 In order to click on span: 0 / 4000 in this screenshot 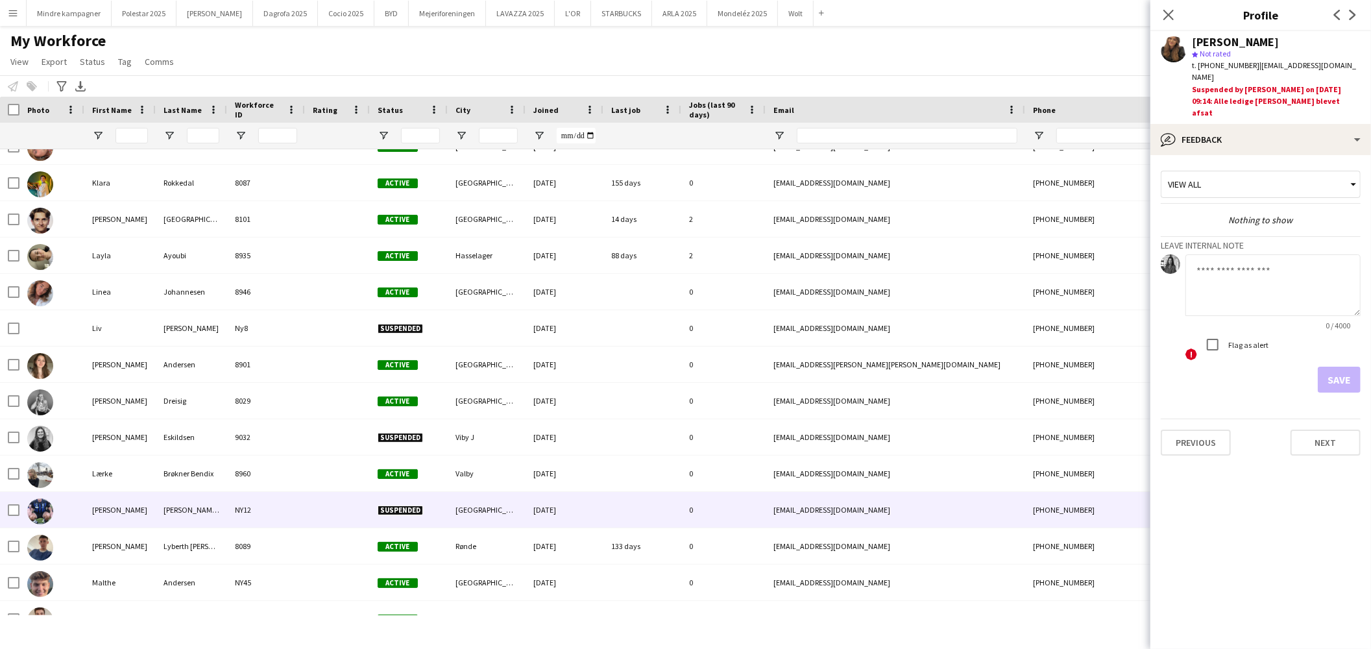, I will do `click(1338, 325)`.